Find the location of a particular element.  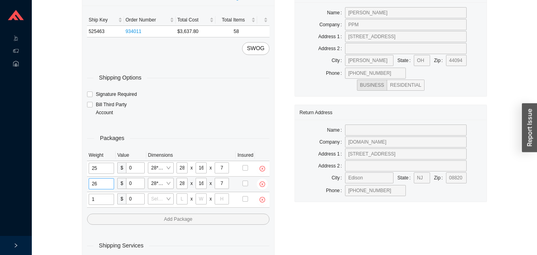

td: 525463 is located at coordinates (105, 31).